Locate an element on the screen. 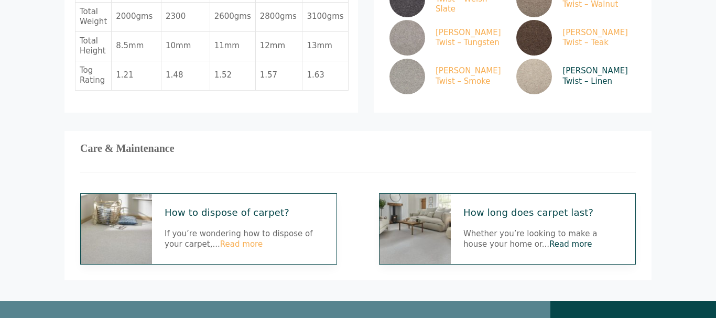 This screenshot has width=716, height=318. td: 1.63 is located at coordinates (325, 76).